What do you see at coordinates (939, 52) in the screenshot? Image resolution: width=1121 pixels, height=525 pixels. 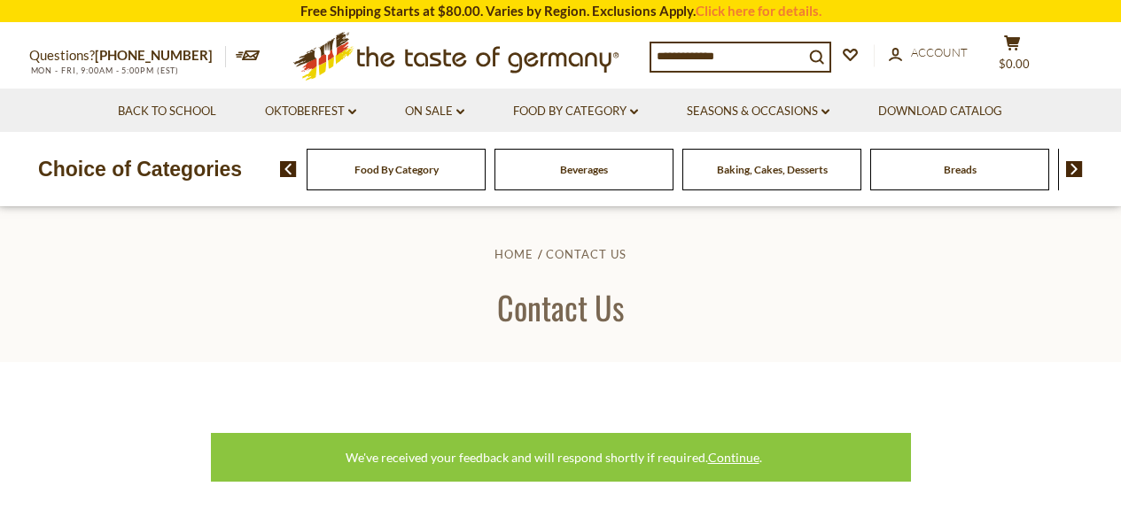 I see `span: Account` at bounding box center [939, 52].